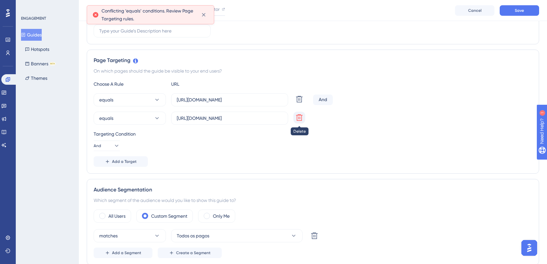  What do you see at coordinates (193, 253) in the screenshot?
I see `span: Create a Segment` at bounding box center [193, 253].